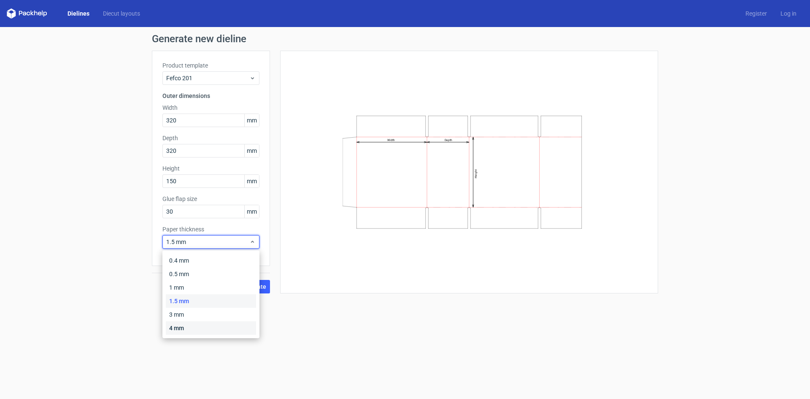 The image size is (810, 399). Describe the element at coordinates (391, 140) in the screenshot. I see `text: Width` at that location.